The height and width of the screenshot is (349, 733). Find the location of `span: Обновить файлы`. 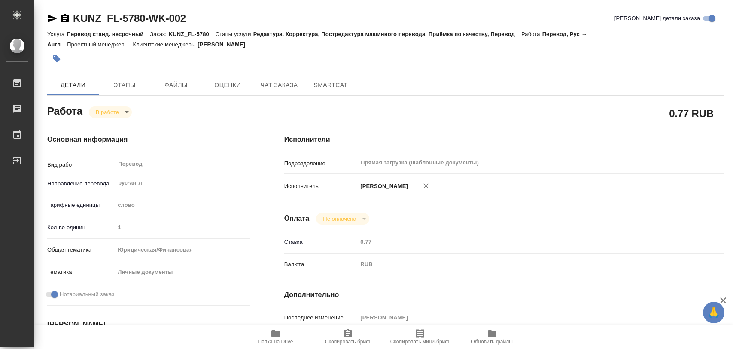

span: Обновить файлы is located at coordinates (492, 342).